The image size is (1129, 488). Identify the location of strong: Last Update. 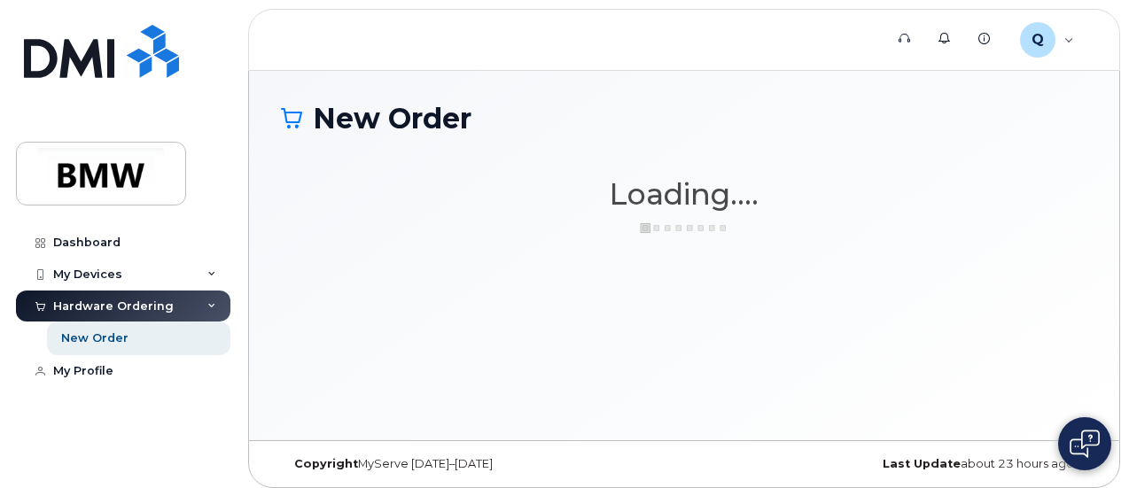
(921, 463).